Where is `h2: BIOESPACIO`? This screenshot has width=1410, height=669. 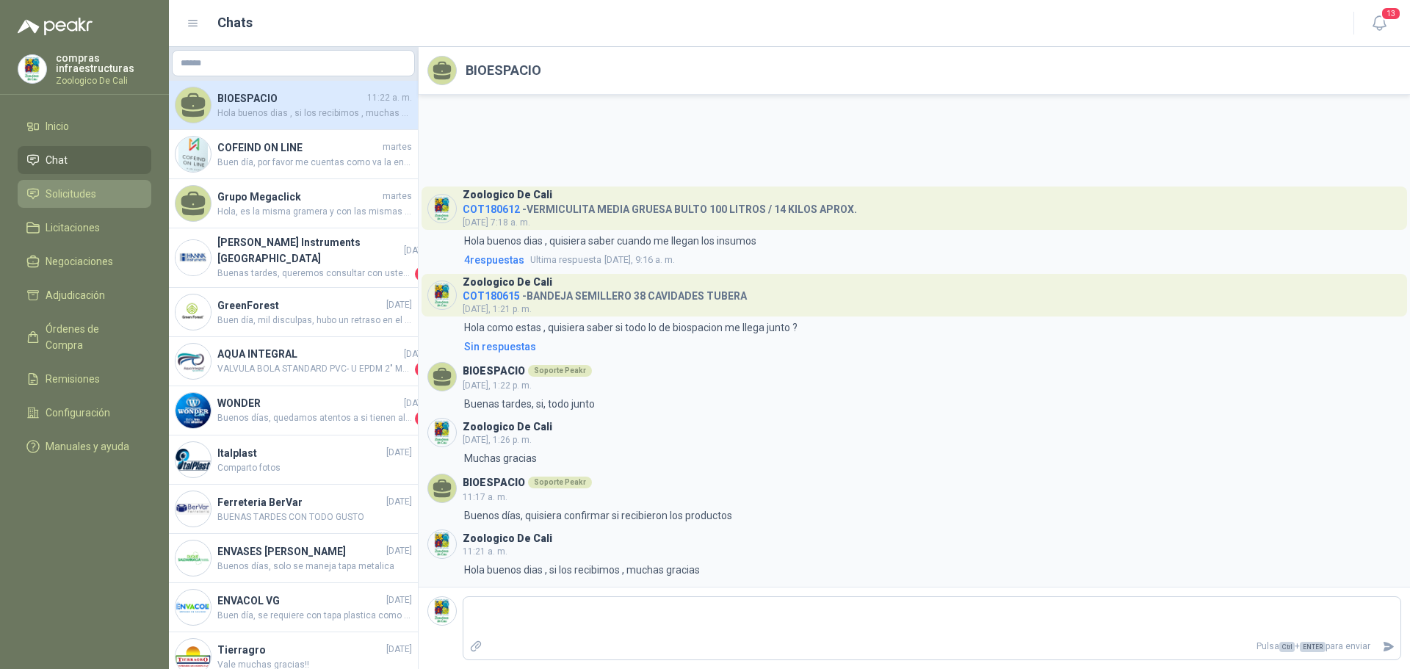
h2: BIOESPACIO is located at coordinates (503, 71).